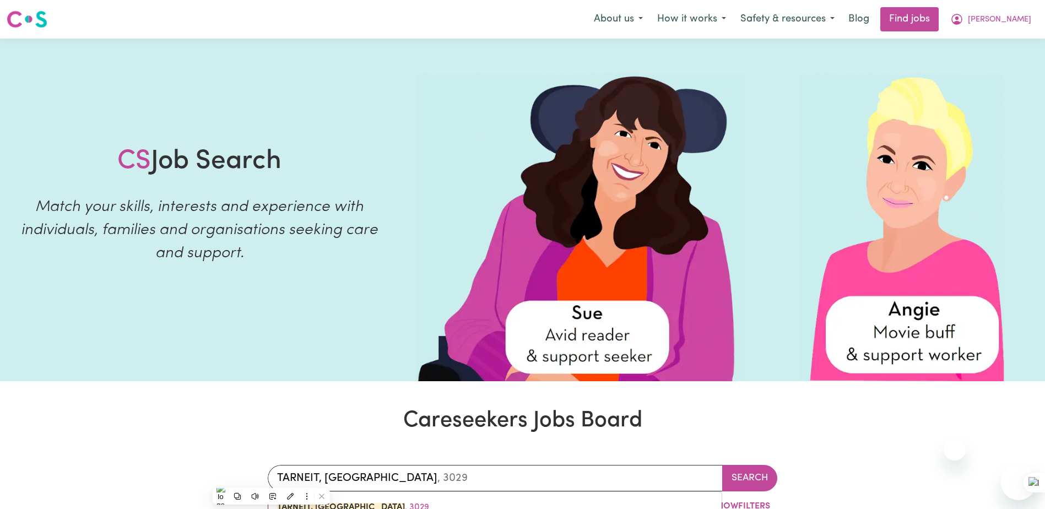 The image size is (1045, 509). I want to click on button: Safety & resources, so click(787, 19).